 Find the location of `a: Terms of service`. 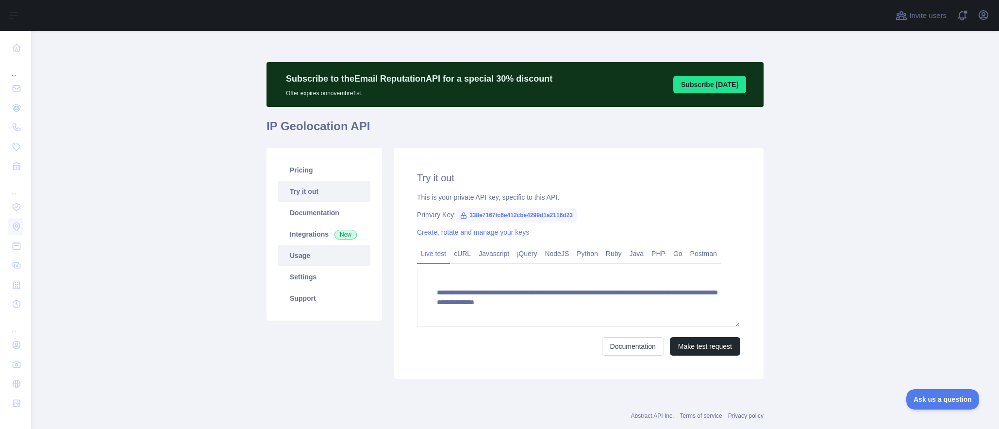

a: Terms of service is located at coordinates (701, 416).